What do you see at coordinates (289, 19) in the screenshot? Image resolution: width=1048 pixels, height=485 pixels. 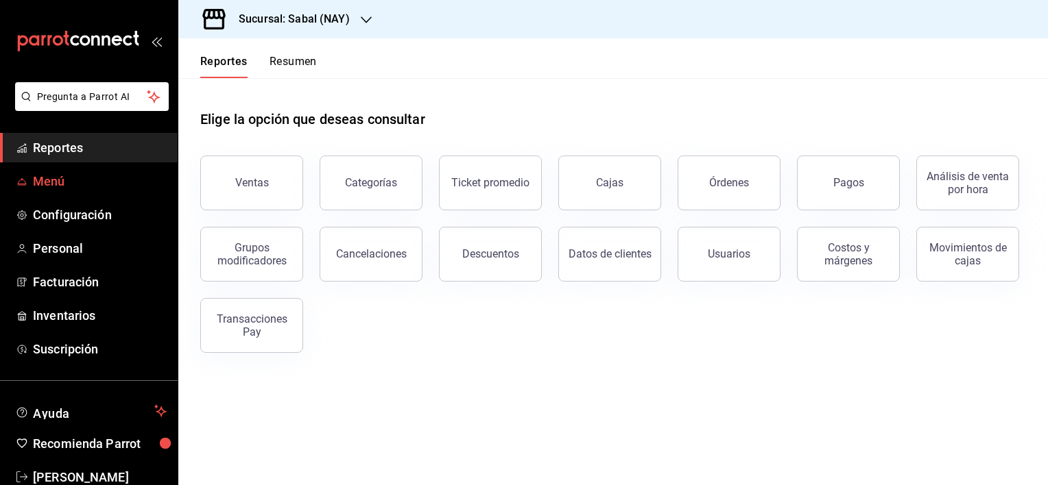 I see `h3: Sucursal: Sabal (NAY)` at bounding box center [289, 19].